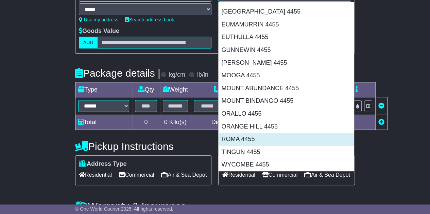  What do you see at coordinates (143, 146) in the screenshot?
I see `h4: Pickup Instructions` at bounding box center [143, 146].